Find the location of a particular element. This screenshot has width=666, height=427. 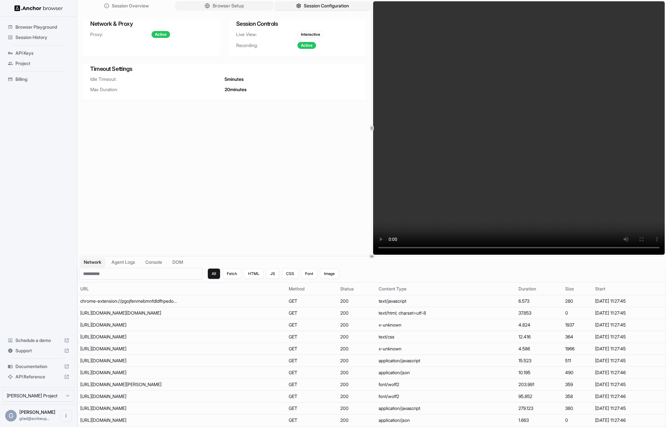

span: Session History is located at coordinates (42, 37).